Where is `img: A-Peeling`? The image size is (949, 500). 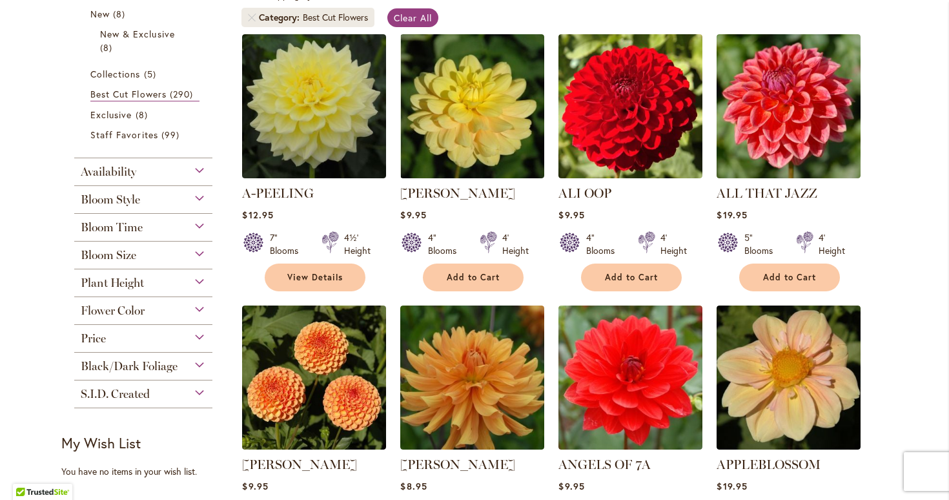
img: A-Peeling is located at coordinates (314, 106).